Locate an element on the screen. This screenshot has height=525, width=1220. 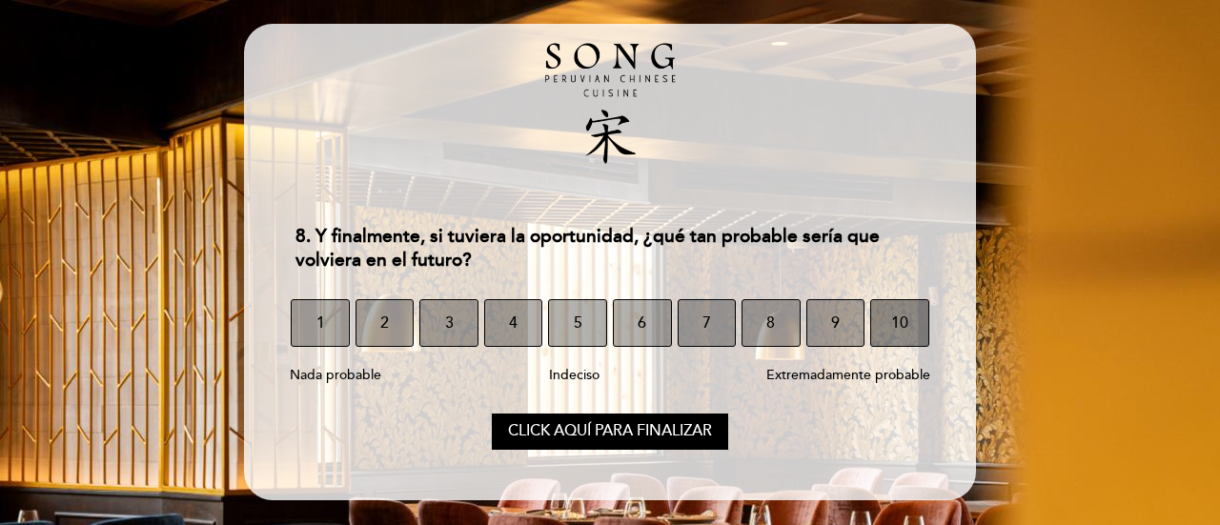
span: 5 is located at coordinates (578, 323).